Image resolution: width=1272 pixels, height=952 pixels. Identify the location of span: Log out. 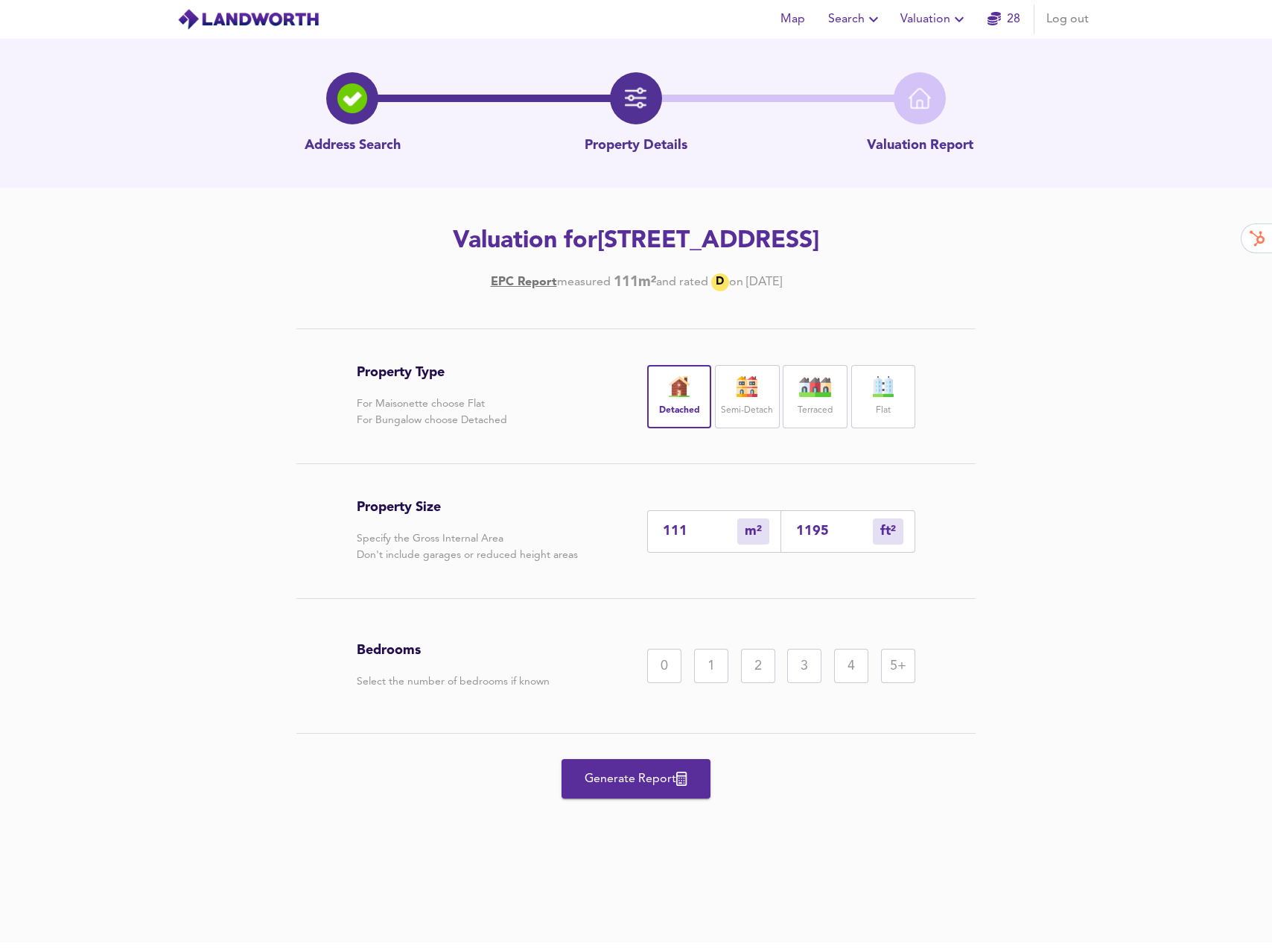
(1067, 19).